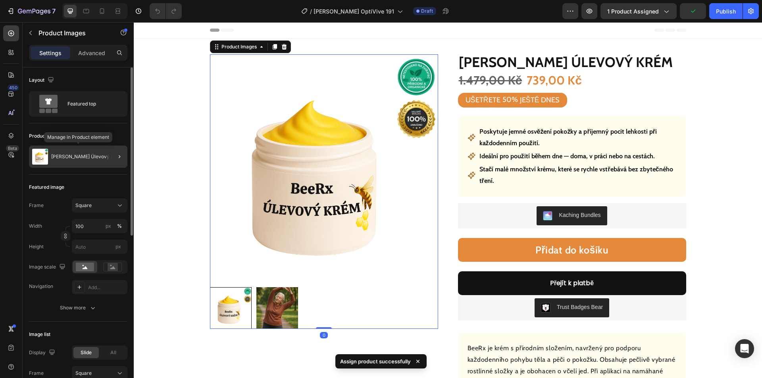 The height and width of the screenshot is (378, 762). What do you see at coordinates (105, 25) in the screenshot?
I see `div: Product Images` at bounding box center [105, 25].